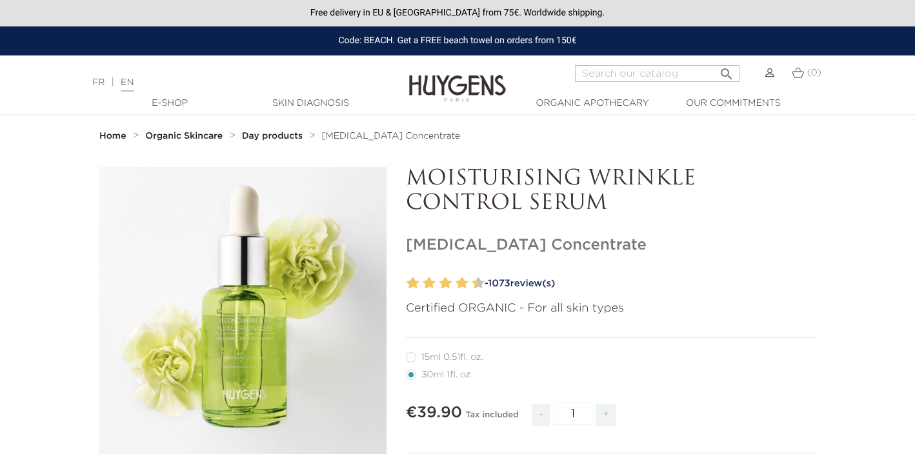 Image resolution: width=915 pixels, height=456 pixels. What do you see at coordinates (274, 136) in the screenshot?
I see `a: Day products` at bounding box center [274, 136].